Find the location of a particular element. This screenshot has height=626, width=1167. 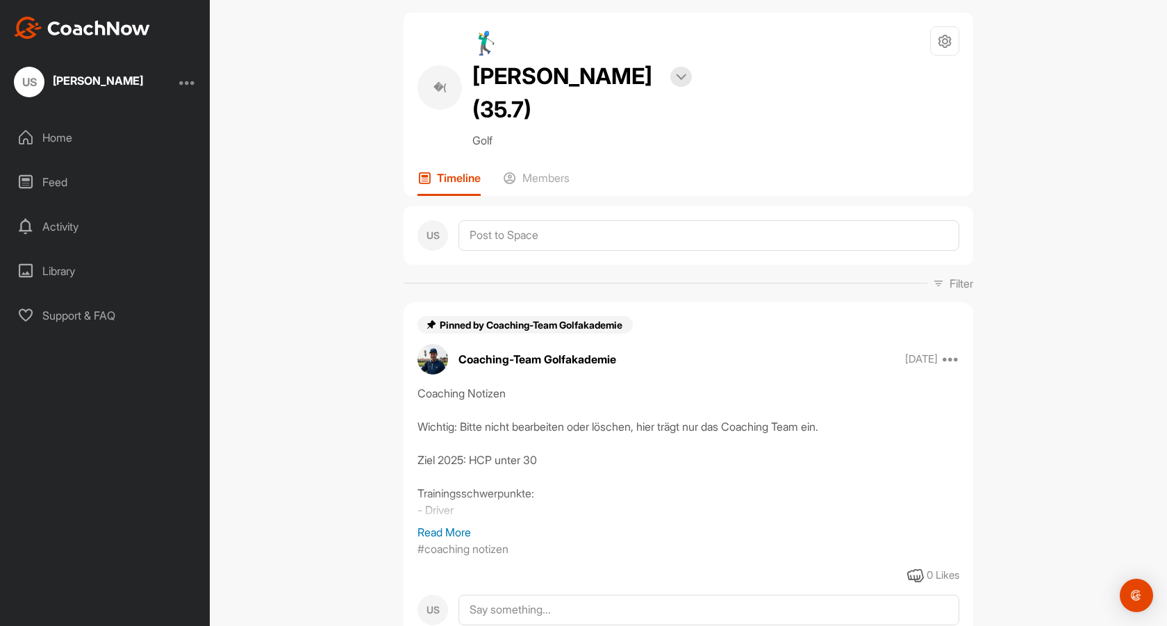

p: Coaching-Team Golfakademie is located at coordinates (537, 359).